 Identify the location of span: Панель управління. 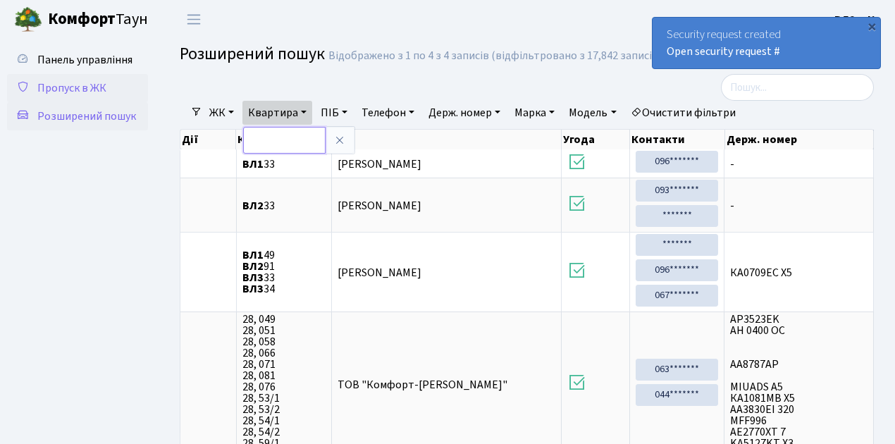
(85, 60).